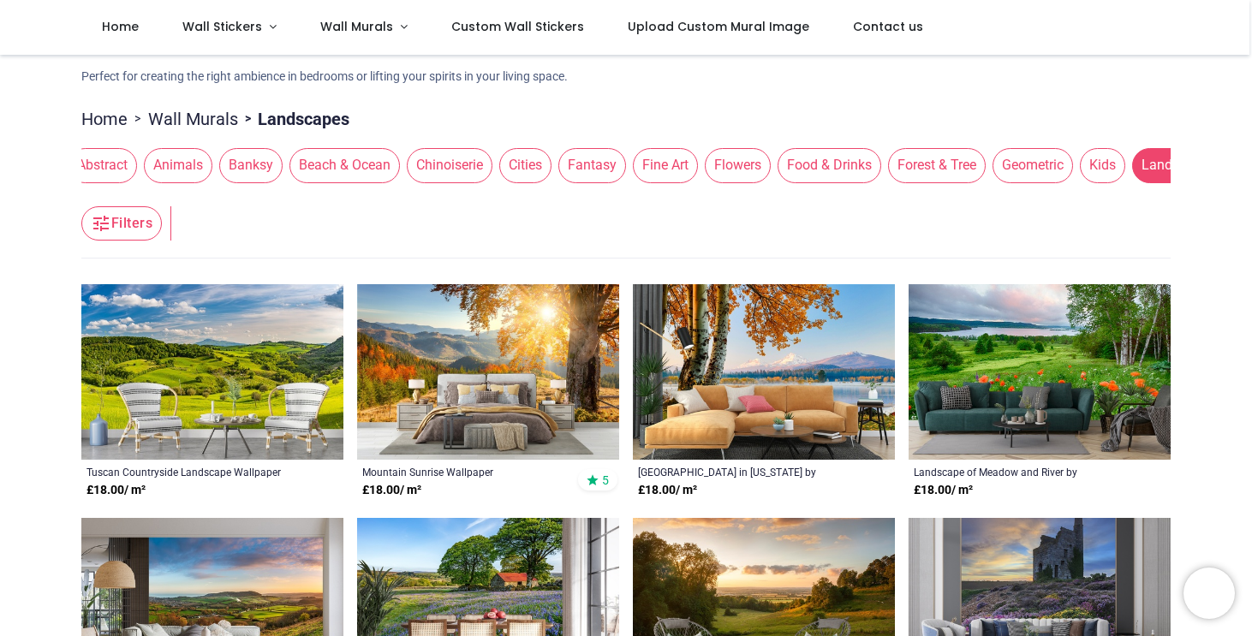 The image size is (1252, 636). I want to click on button: Abstract, so click(98, 165).